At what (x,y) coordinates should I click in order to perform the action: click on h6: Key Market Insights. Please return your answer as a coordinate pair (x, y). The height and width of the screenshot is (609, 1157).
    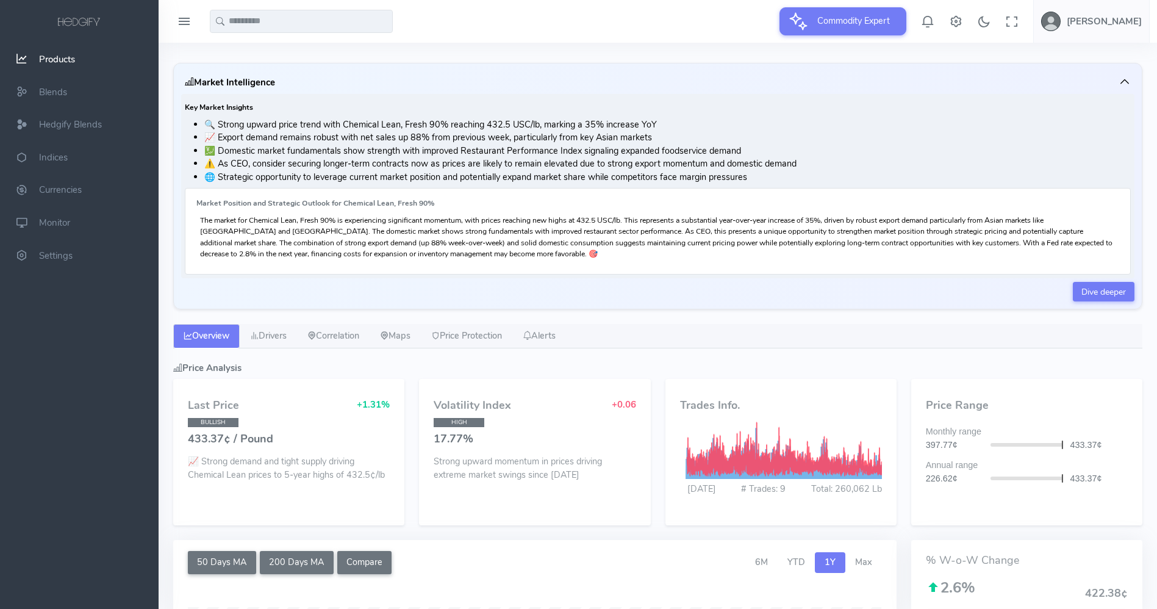
    Looking at the image, I should click on (658, 107).